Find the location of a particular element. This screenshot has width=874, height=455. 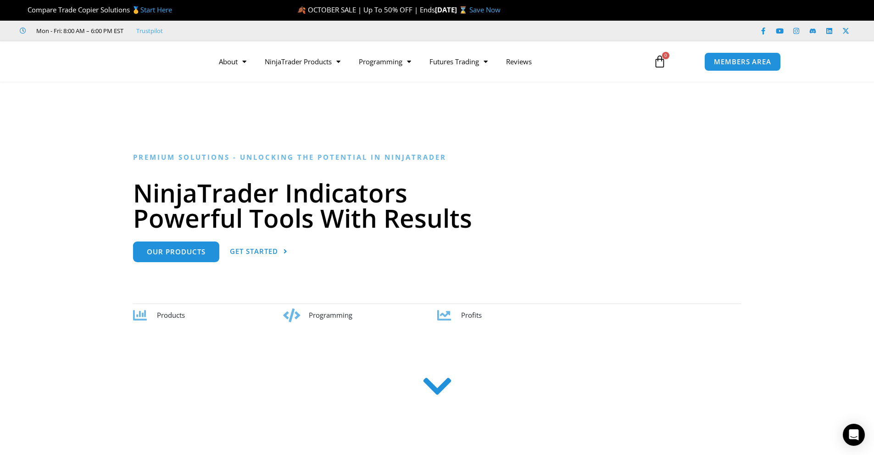

span: Get Started is located at coordinates (254, 251).